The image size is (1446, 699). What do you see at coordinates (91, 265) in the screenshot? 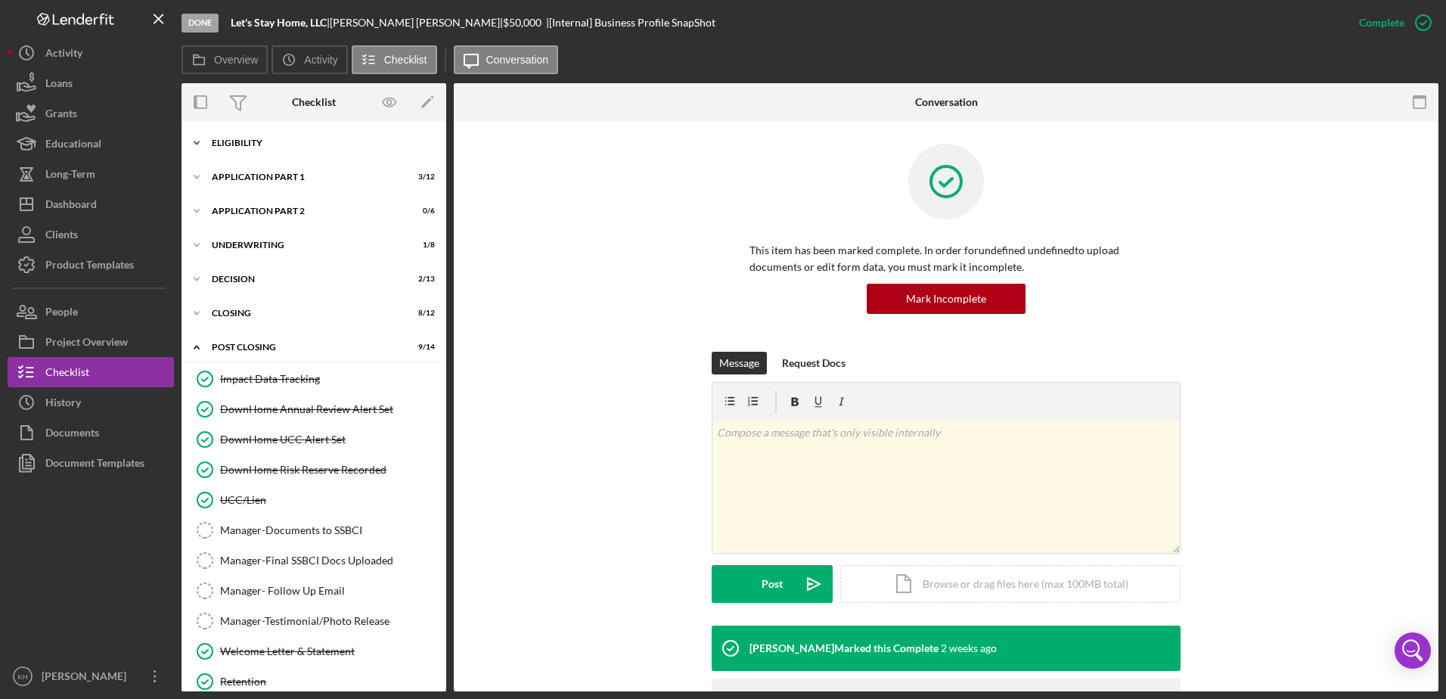
I see `a: Product Templates` at bounding box center [91, 265].